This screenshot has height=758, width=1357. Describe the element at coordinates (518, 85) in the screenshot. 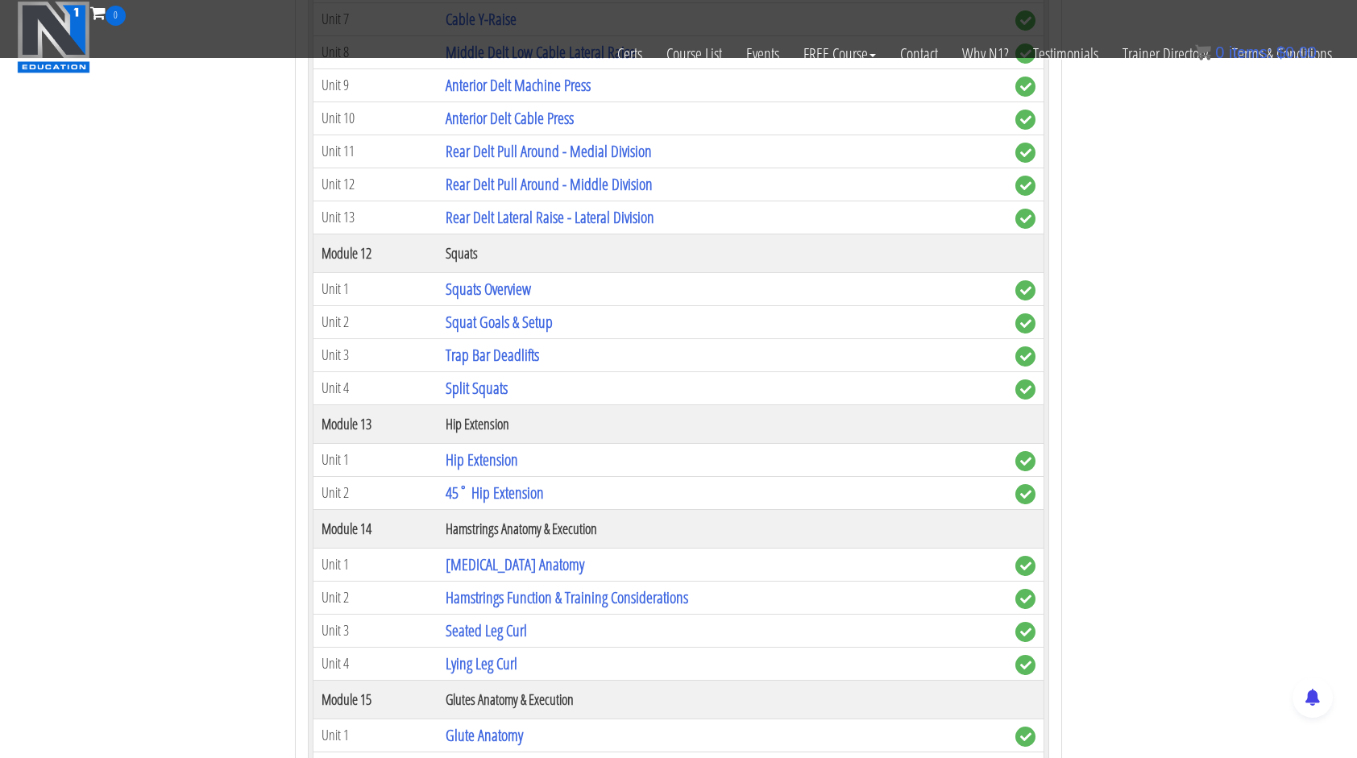

I see `a: Anterior Delt Machine Press` at that location.